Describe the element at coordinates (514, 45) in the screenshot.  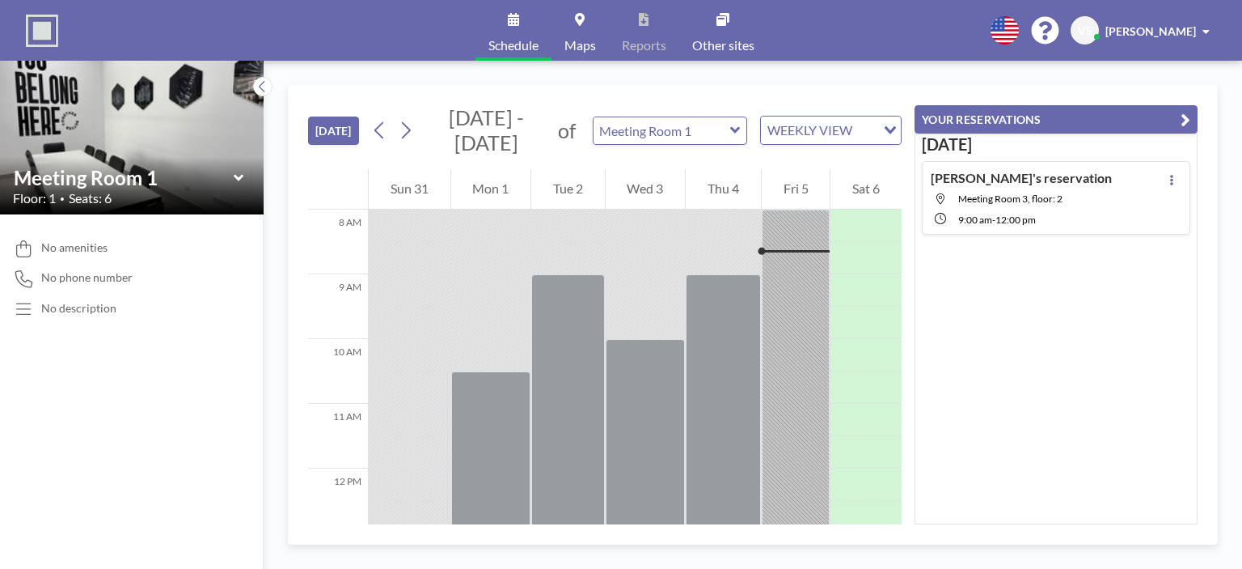
I see `span: Schedule` at that location.